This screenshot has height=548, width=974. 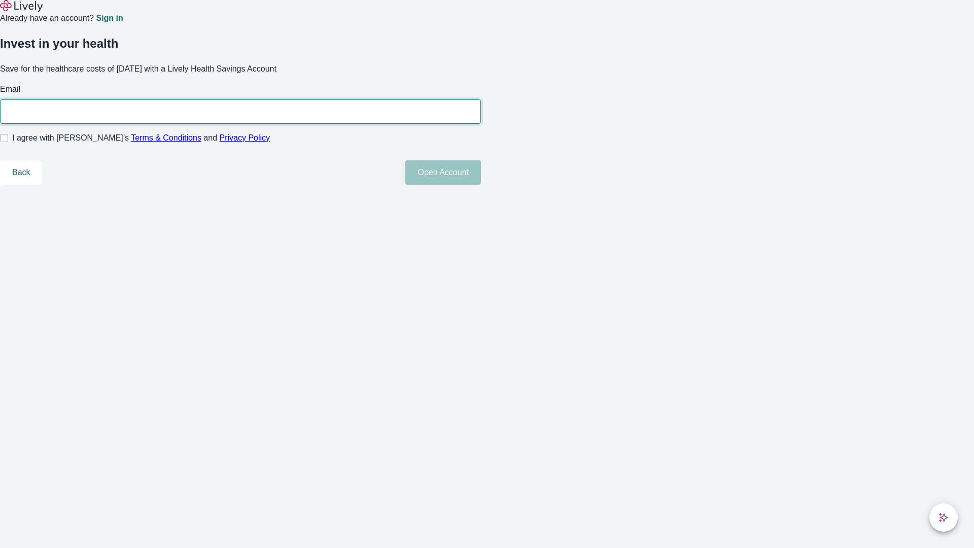 What do you see at coordinates (166, 137) in the screenshot?
I see `a: Terms & Conditions` at bounding box center [166, 137].